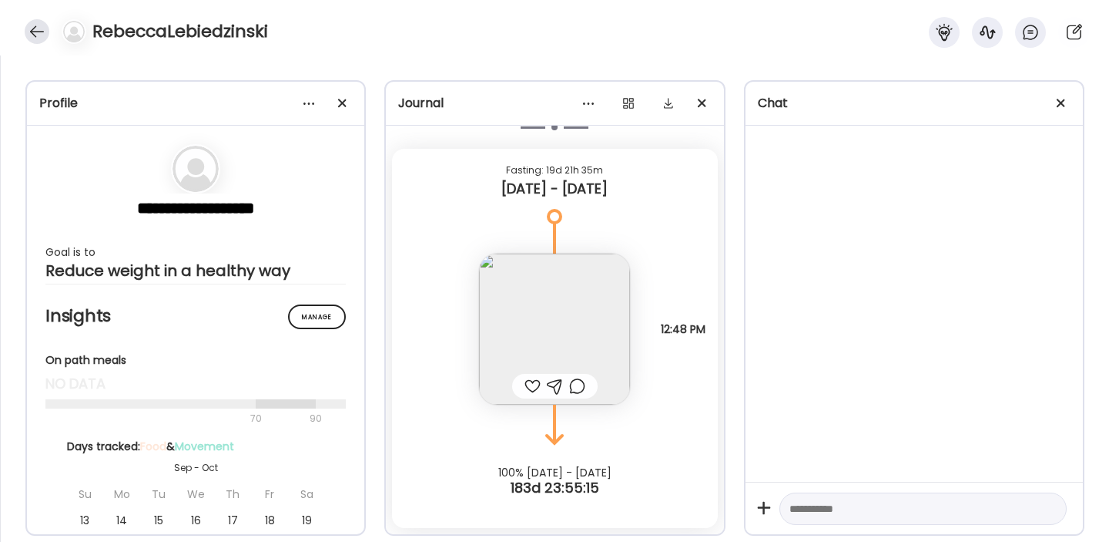 The image size is (1109, 542). Describe the element at coordinates (555, 170) in the screenshot. I see `div: Fasting: 19d 21h 35m` at that location.